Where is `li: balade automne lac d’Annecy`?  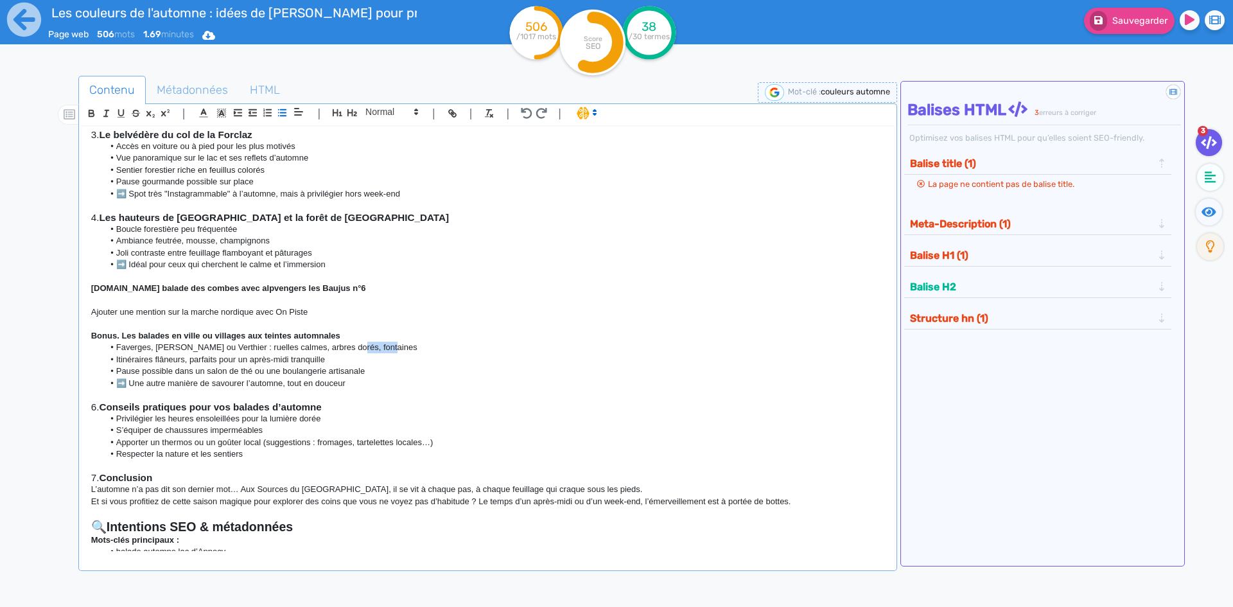
li: balade automne lac d’Annecy is located at coordinates (493, 552).